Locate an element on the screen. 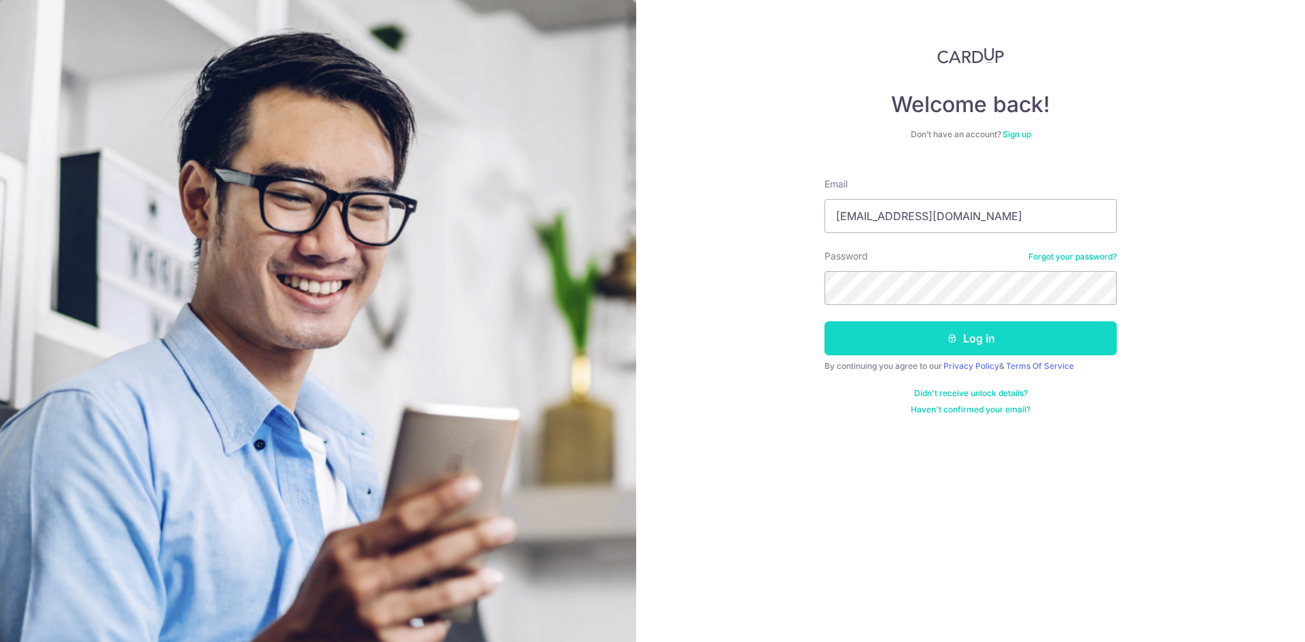  div: By continuing you agree to our & is located at coordinates (970, 366).